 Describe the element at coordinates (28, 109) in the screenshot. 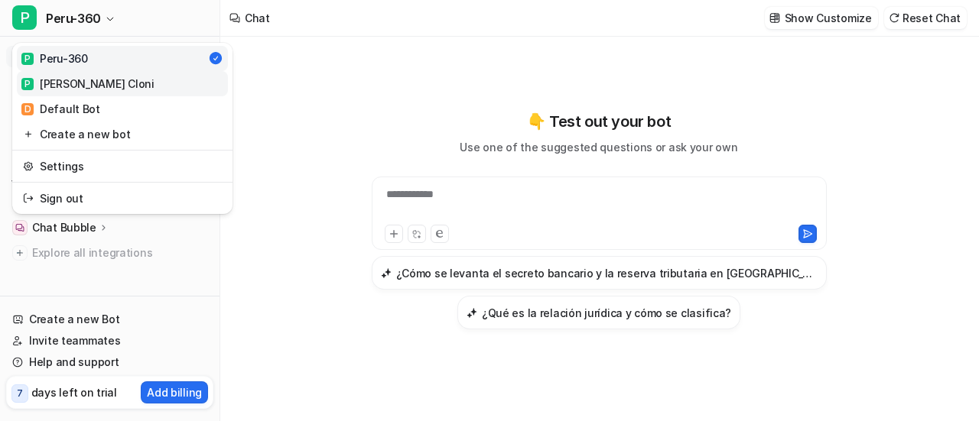

I see `span: D` at that location.